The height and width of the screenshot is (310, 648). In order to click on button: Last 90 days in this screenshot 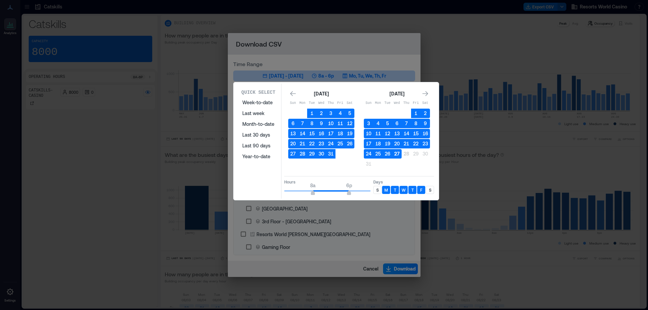, I will do `click(258, 146)`.